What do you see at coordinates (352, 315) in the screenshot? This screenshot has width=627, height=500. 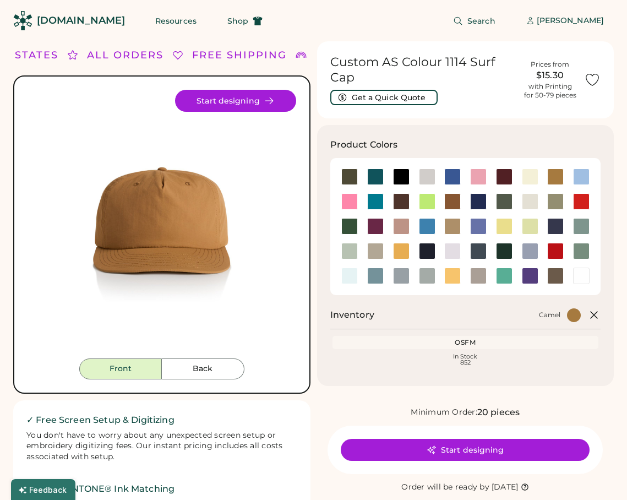 I see `h2: Inventory` at bounding box center [352, 315].